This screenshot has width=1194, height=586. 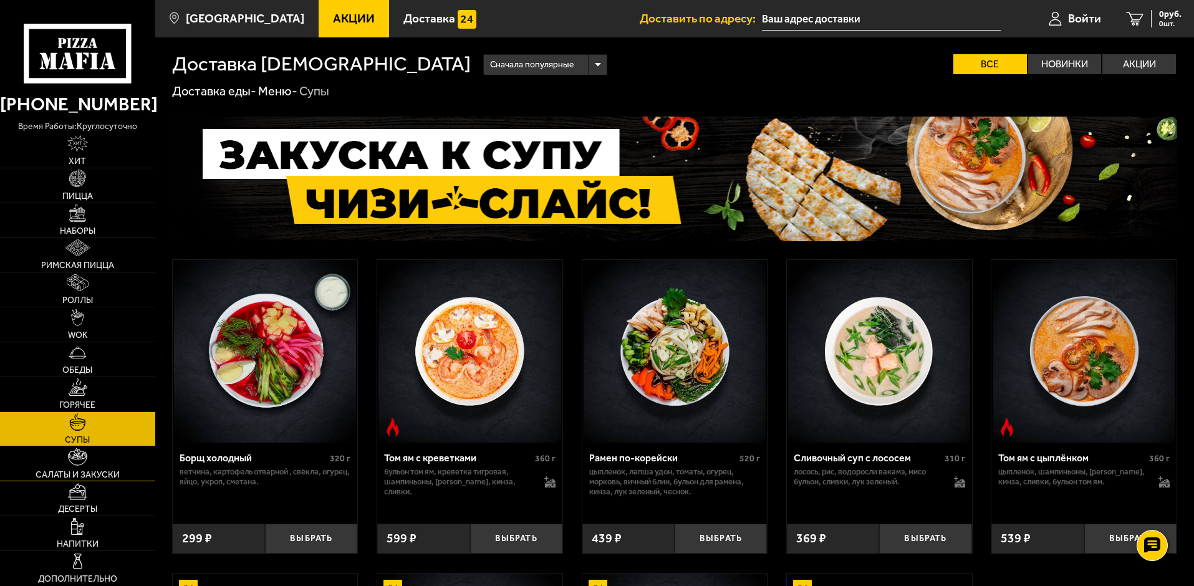 I want to click on a: Борщ холодный, so click(x=265, y=351).